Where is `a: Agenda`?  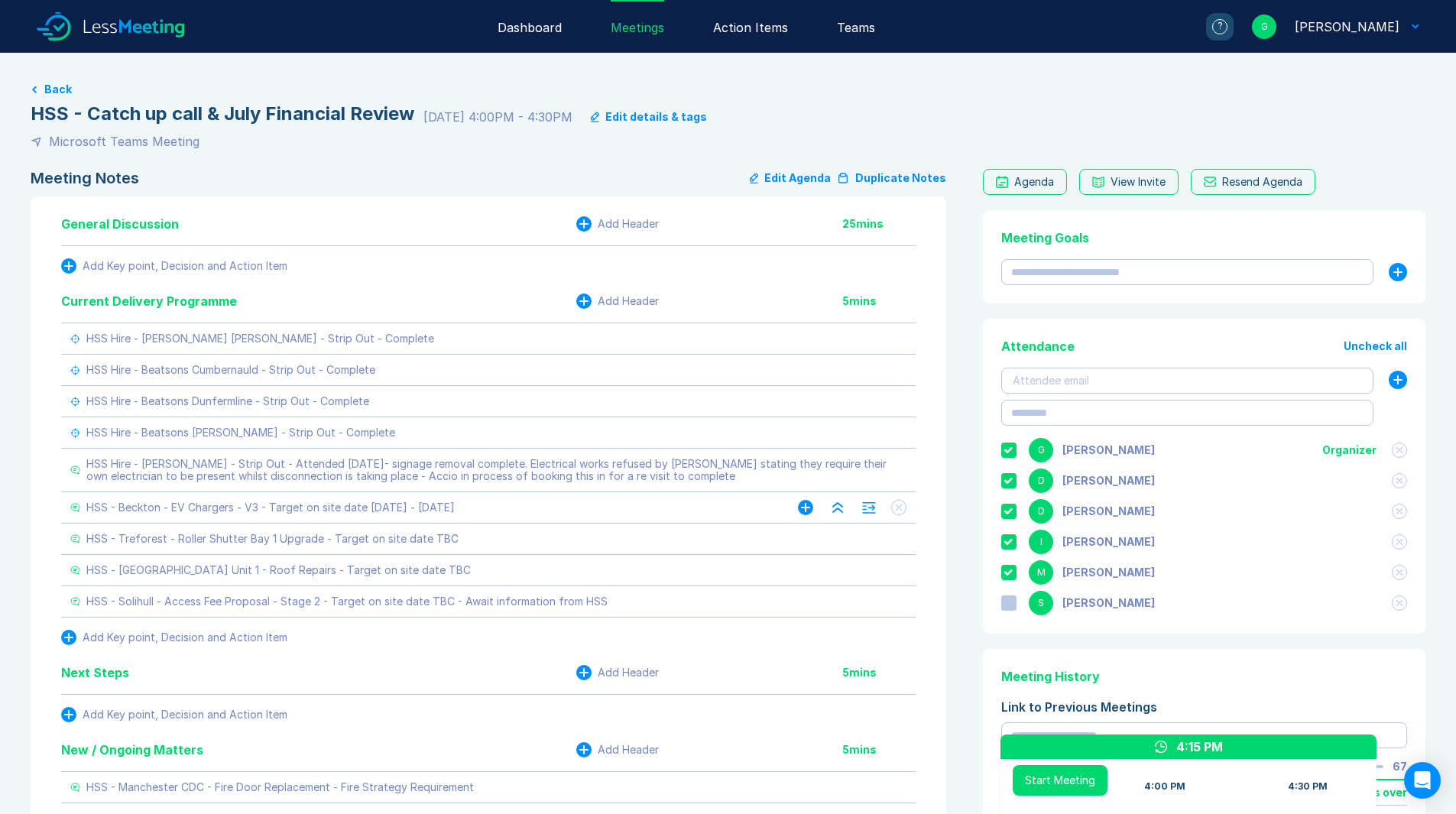
a: Agenda is located at coordinates (1025, 182).